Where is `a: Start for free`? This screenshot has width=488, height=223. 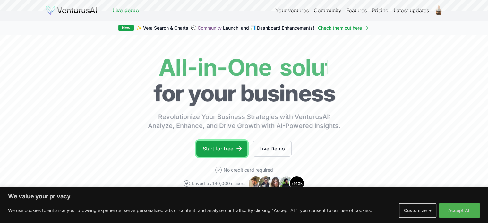
a: Start for free is located at coordinates (222, 148).